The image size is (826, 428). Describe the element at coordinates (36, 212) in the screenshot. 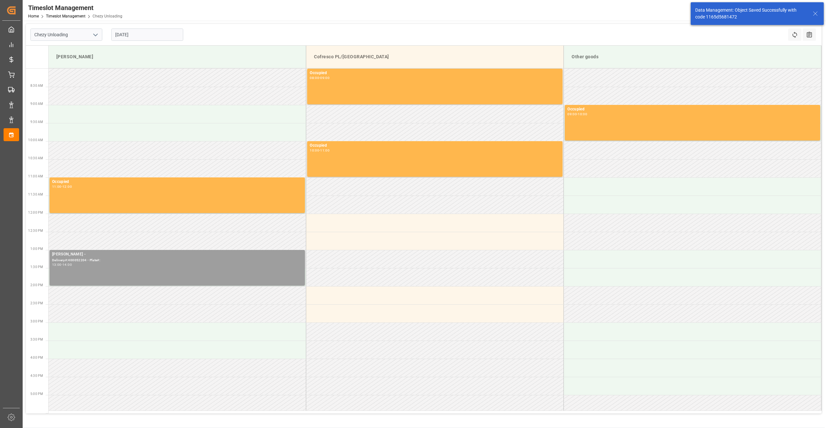

I see `span: 12:00 PM` at that location.